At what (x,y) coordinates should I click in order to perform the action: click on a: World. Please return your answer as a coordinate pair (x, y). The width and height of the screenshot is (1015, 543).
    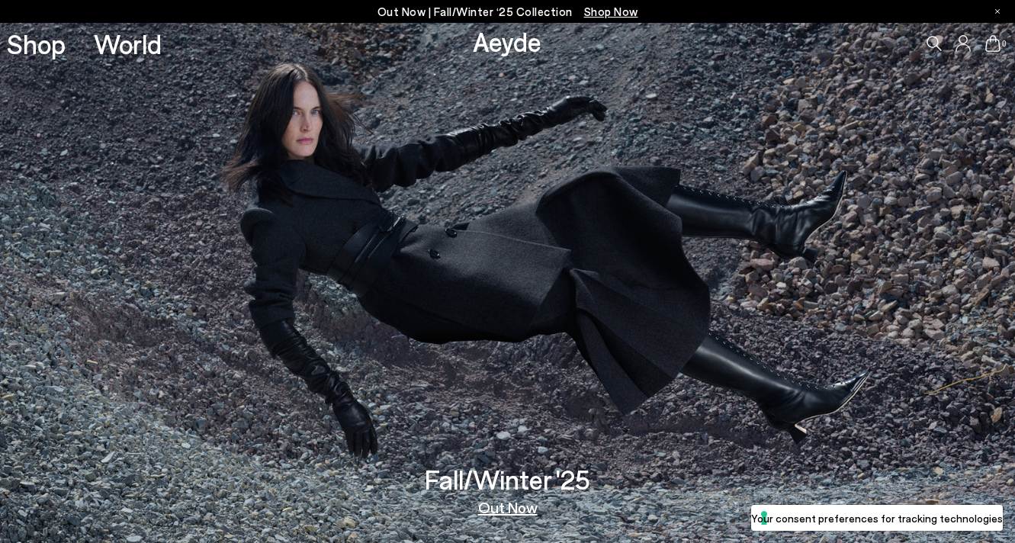
    Looking at the image, I should click on (127, 43).